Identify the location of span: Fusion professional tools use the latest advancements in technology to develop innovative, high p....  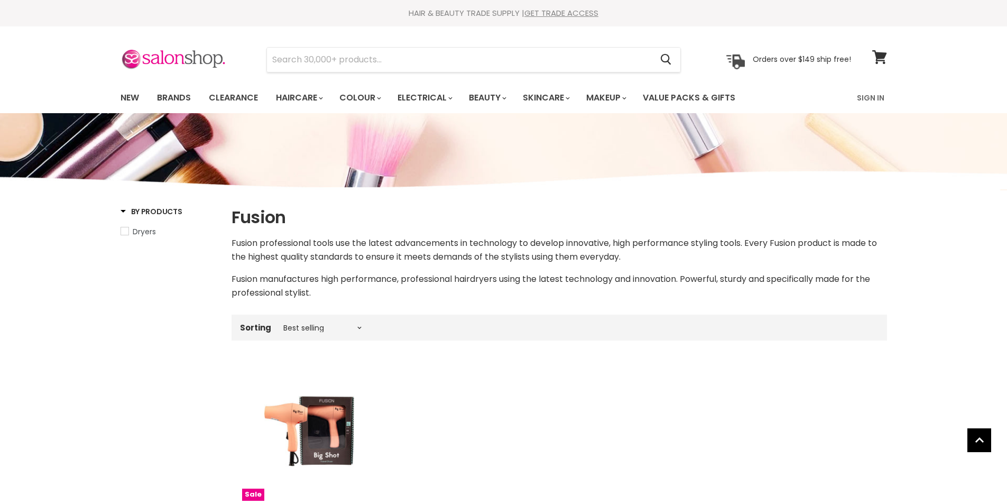
(554, 250).